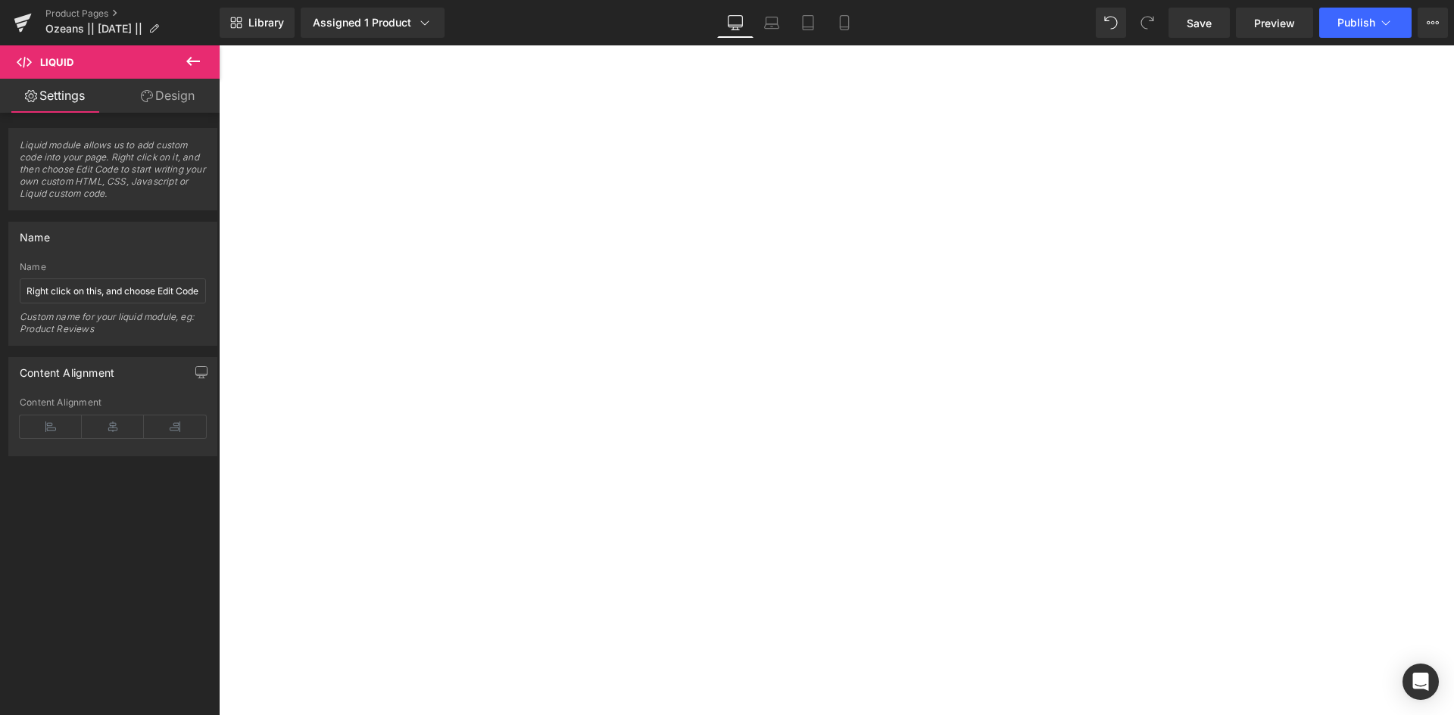  What do you see at coordinates (844, 23) in the screenshot?
I see `a: Mobile` at bounding box center [844, 23].